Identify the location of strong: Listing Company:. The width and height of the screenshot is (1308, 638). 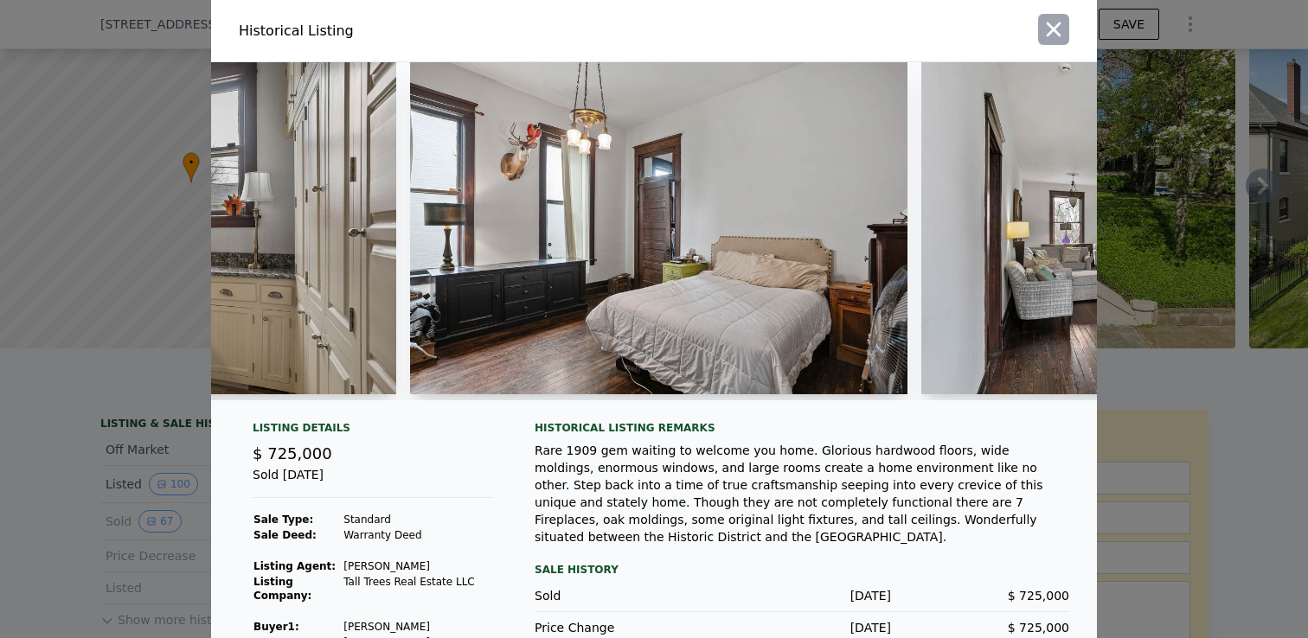
(282, 589).